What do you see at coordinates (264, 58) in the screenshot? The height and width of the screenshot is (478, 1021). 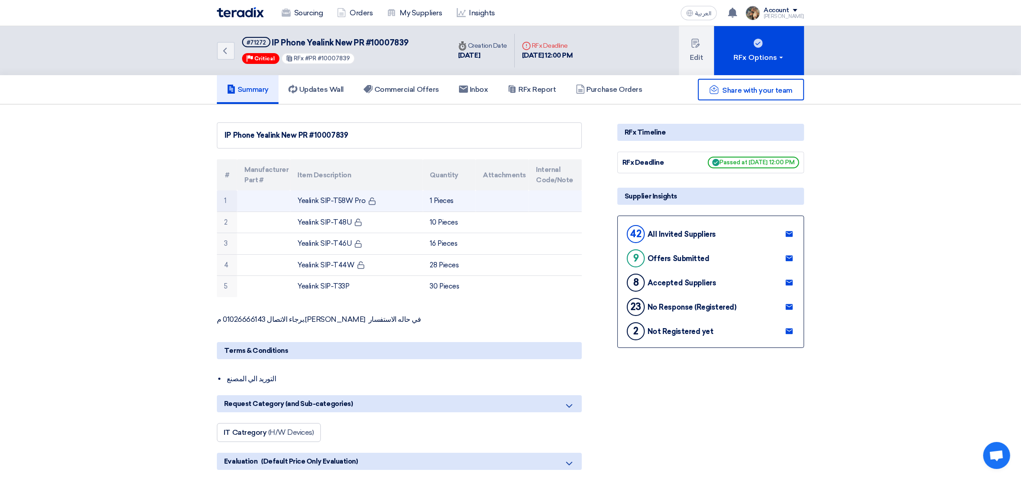 I see `span: Critical` at bounding box center [264, 58].